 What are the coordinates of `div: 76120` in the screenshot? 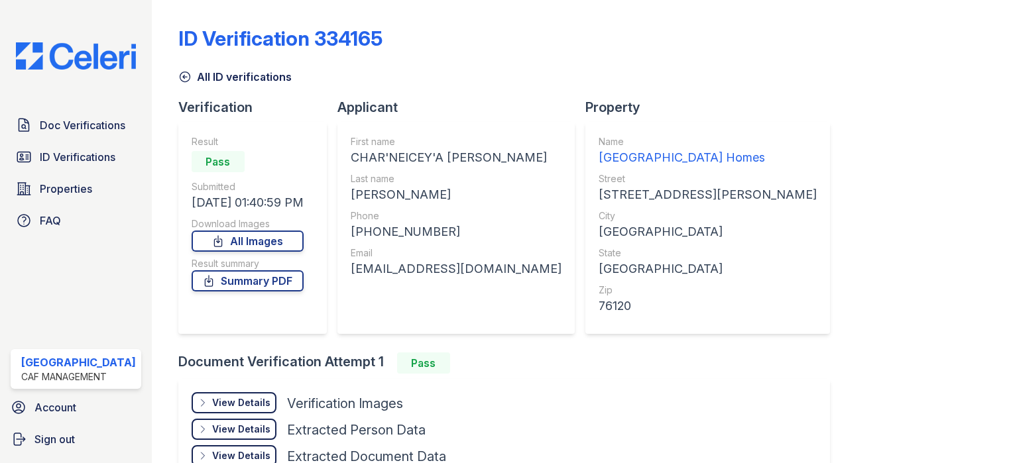 It's located at (707, 306).